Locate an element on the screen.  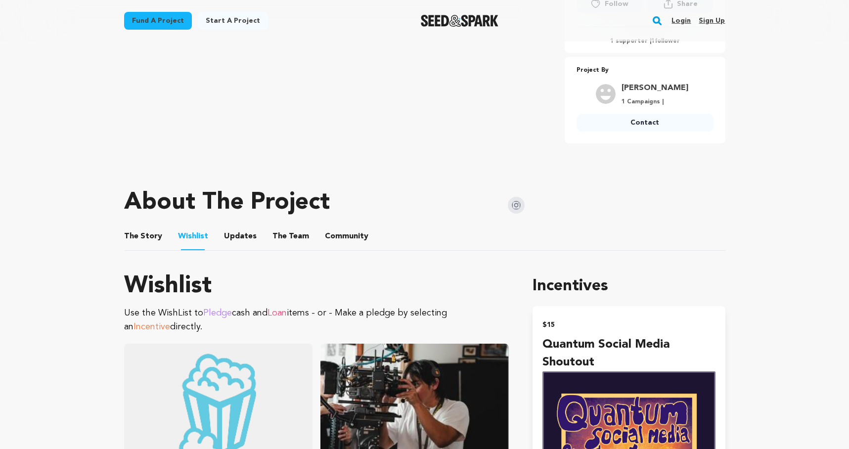
a: Login is located at coordinates (681, 21).